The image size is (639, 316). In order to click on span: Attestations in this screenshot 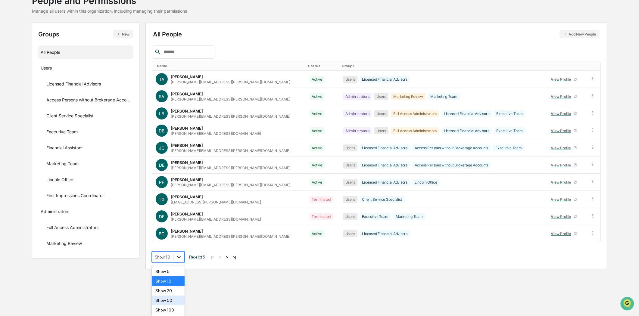, I will do `click(62, 79)`.